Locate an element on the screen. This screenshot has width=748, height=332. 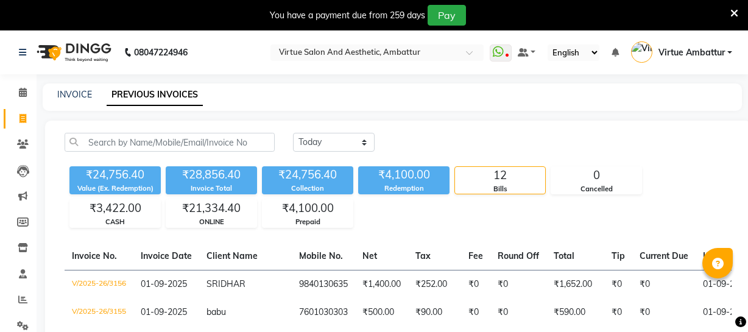
div: Prepaid is located at coordinates (308, 222).